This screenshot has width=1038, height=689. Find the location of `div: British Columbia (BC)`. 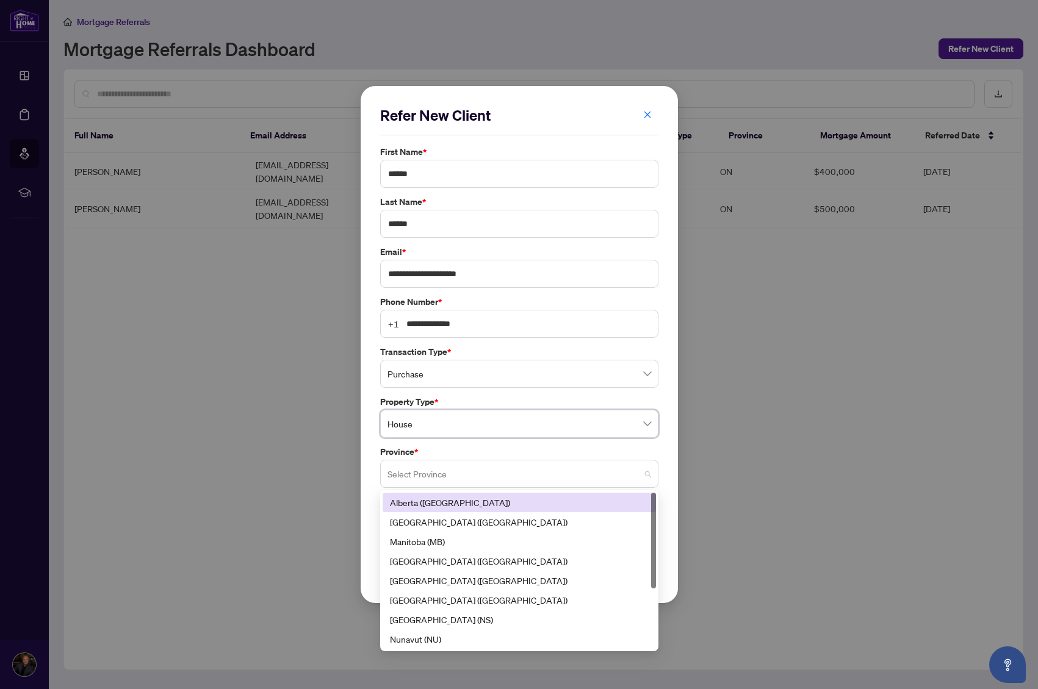

div: British Columbia (BC) is located at coordinates (519, 522).